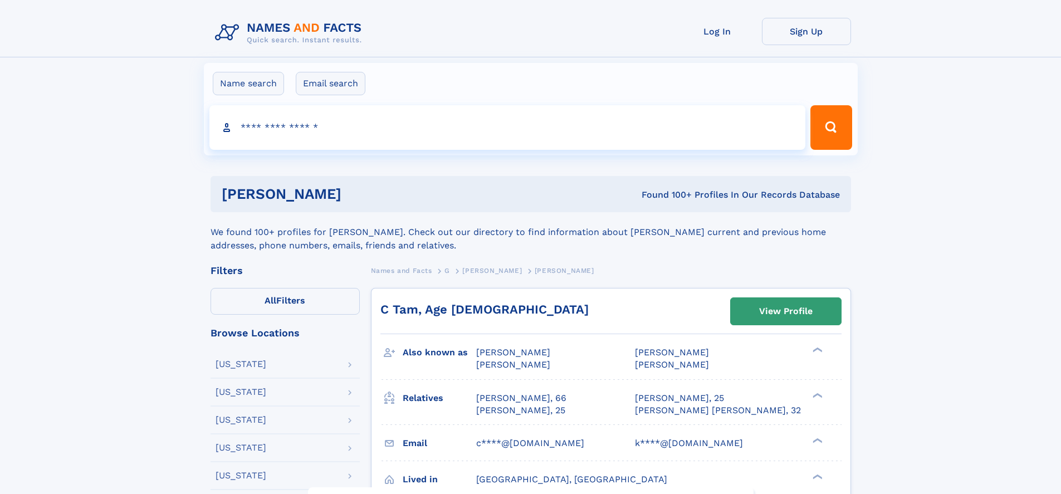  What do you see at coordinates (447, 271) in the screenshot?
I see `span: G` at bounding box center [447, 271].